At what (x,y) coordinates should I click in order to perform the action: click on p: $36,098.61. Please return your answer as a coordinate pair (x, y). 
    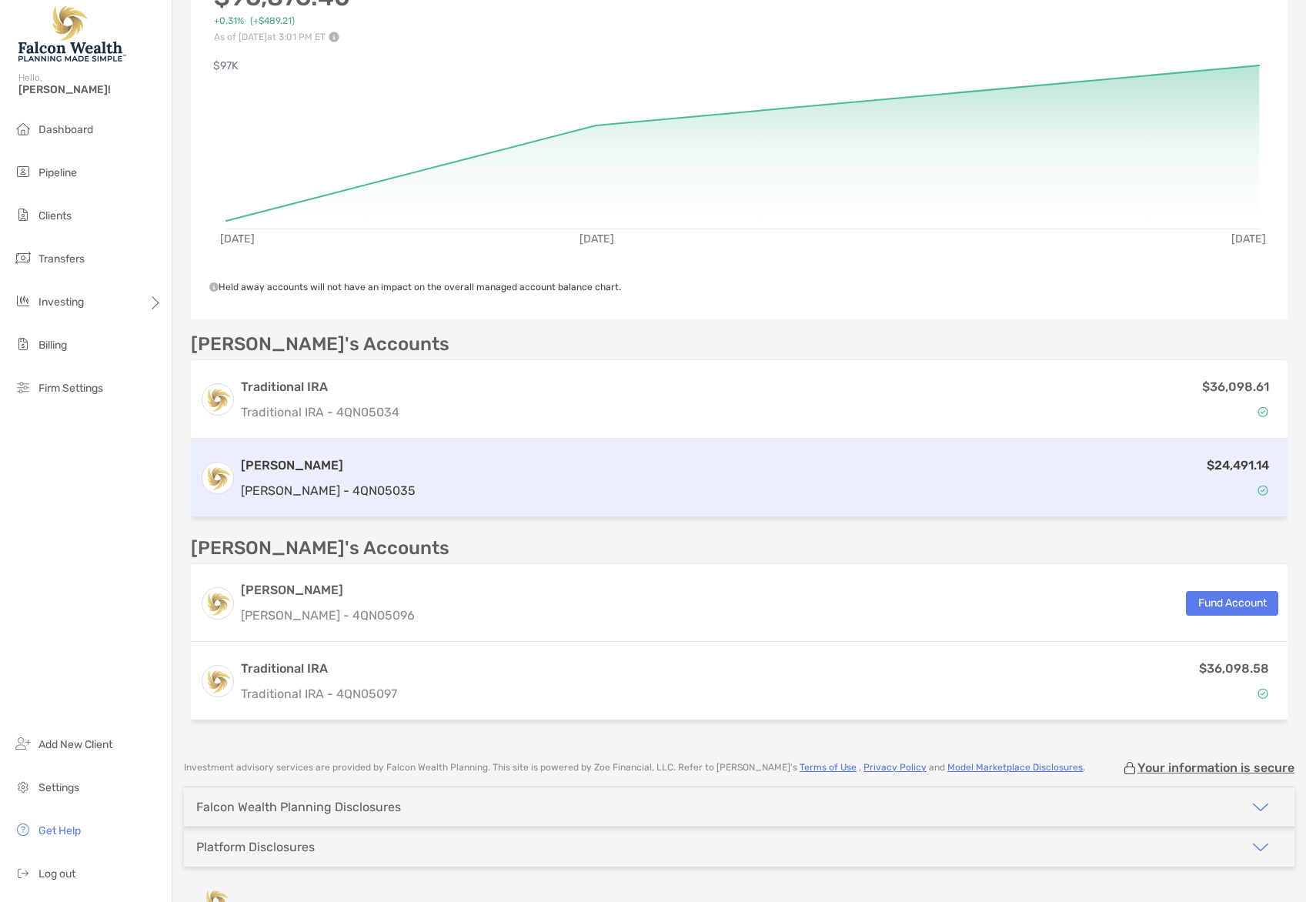
    Looking at the image, I should click on (1235, 386).